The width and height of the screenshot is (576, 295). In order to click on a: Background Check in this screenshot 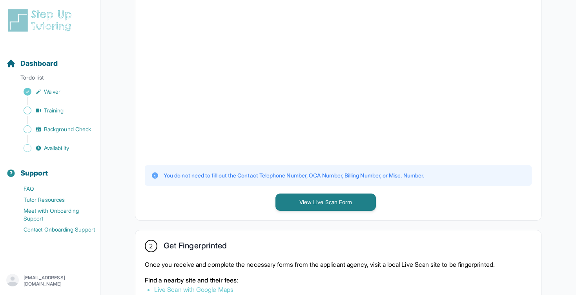, I will do `click(53, 129)`.